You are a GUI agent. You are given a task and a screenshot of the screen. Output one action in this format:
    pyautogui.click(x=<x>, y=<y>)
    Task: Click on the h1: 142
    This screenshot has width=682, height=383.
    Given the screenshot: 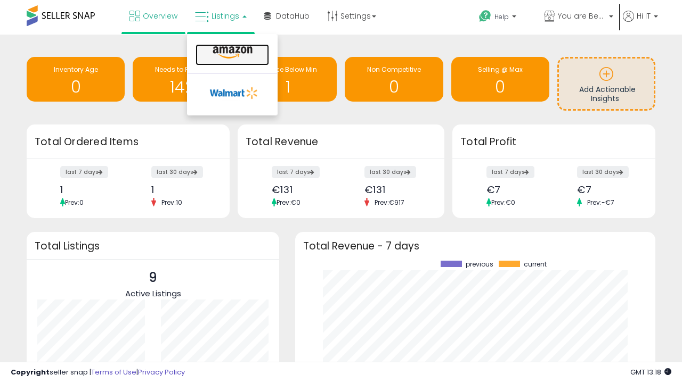 What is the action you would take?
    pyautogui.click(x=182, y=87)
    